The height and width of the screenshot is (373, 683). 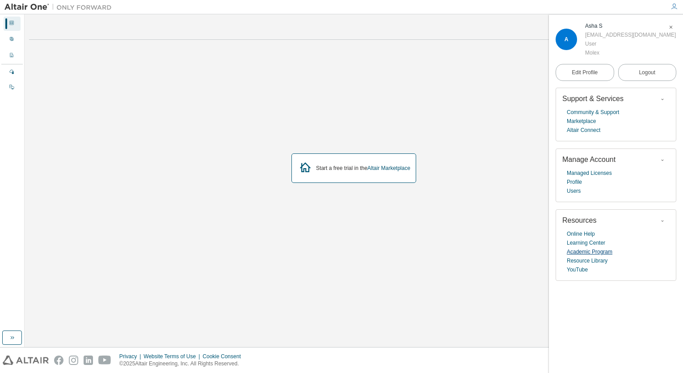 What do you see at coordinates (585, 72) in the screenshot?
I see `span: Edit Profile` at bounding box center [585, 72].